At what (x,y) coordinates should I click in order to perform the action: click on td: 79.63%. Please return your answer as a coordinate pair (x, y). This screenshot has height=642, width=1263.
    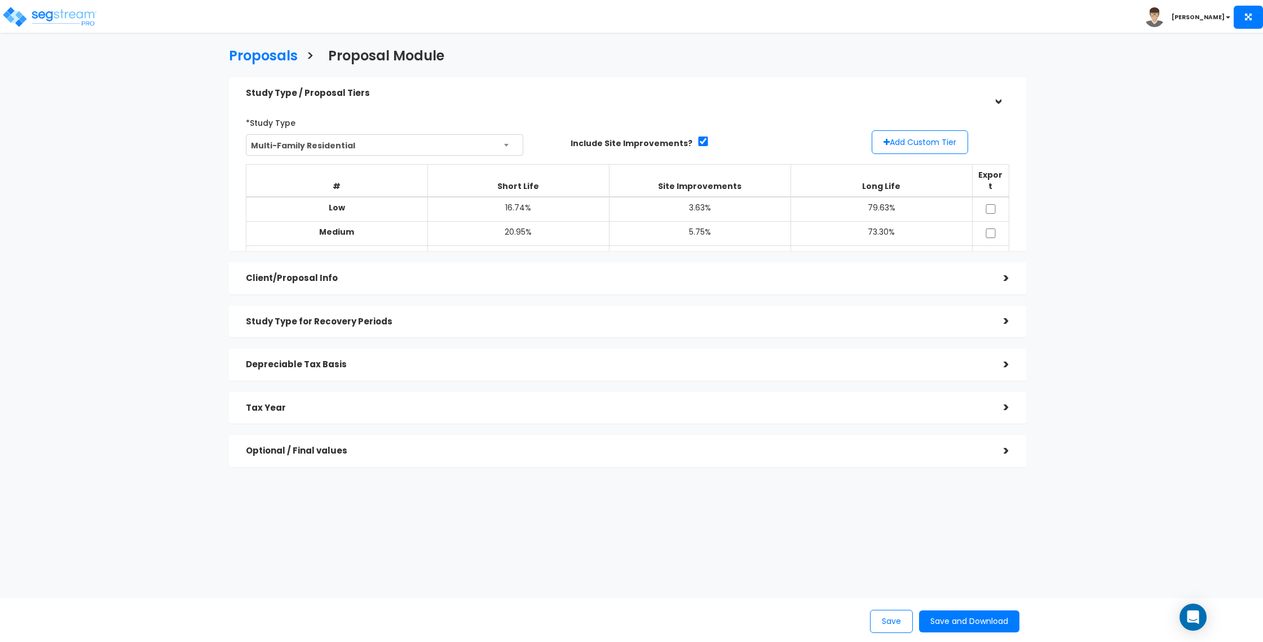
    Looking at the image, I should click on (882, 209).